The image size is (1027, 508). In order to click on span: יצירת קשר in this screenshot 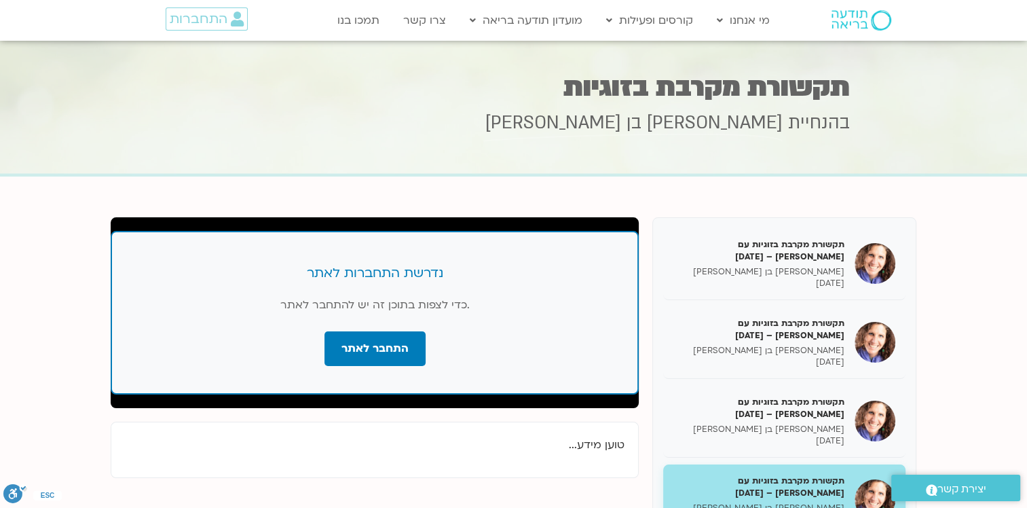, I will do `click(962, 489)`.